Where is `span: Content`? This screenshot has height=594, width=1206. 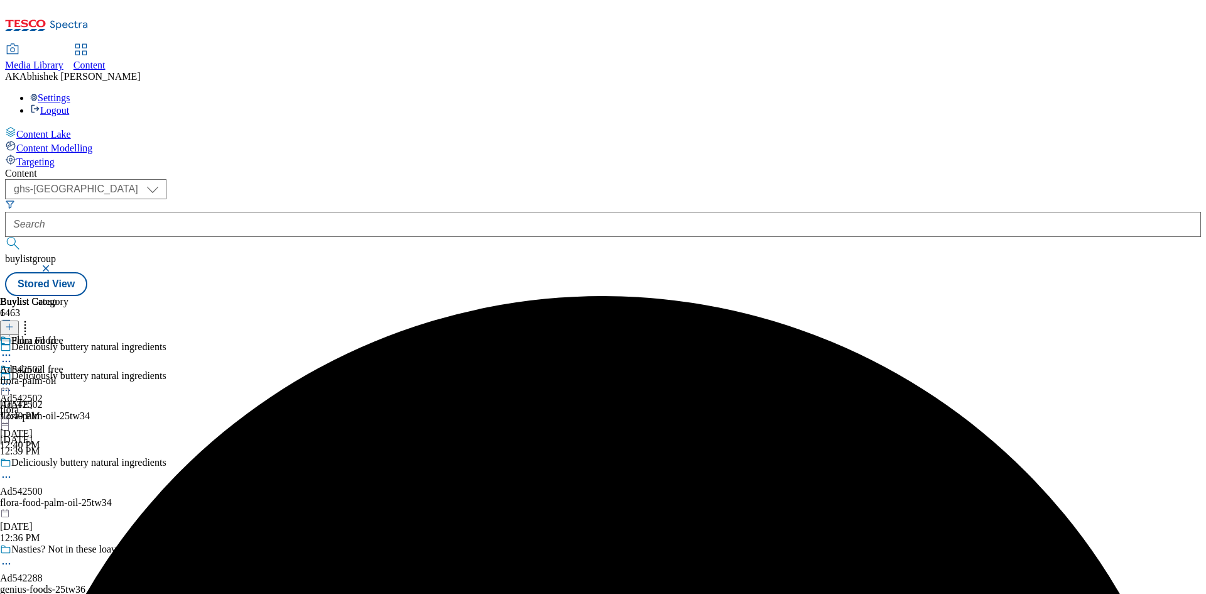 span: Content is located at coordinates (89, 65).